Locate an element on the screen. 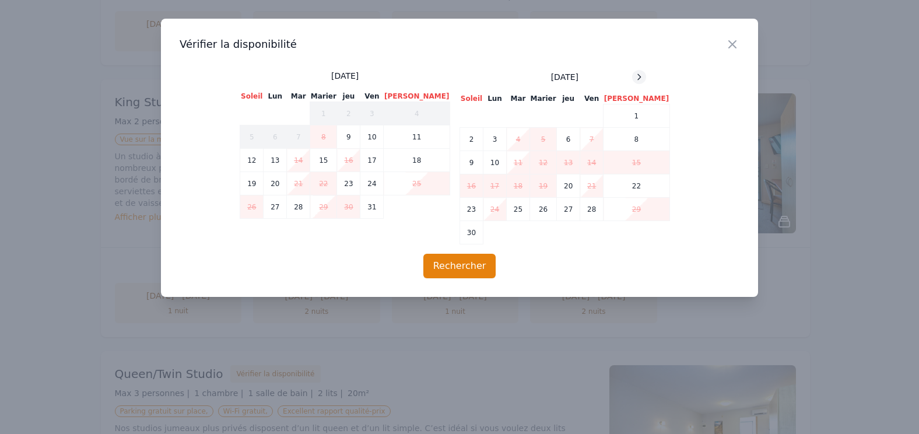 This screenshot has width=919, height=434. td: 31 is located at coordinates (372, 207).